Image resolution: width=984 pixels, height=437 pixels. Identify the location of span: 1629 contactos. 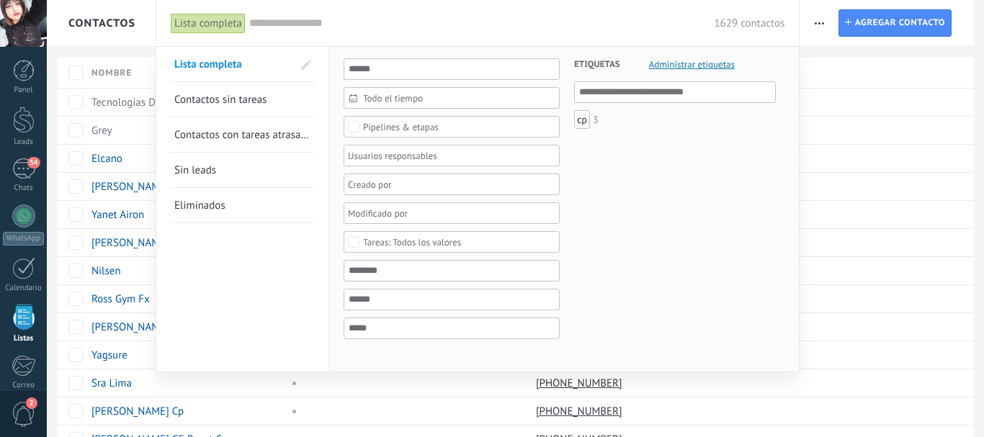
(749, 23).